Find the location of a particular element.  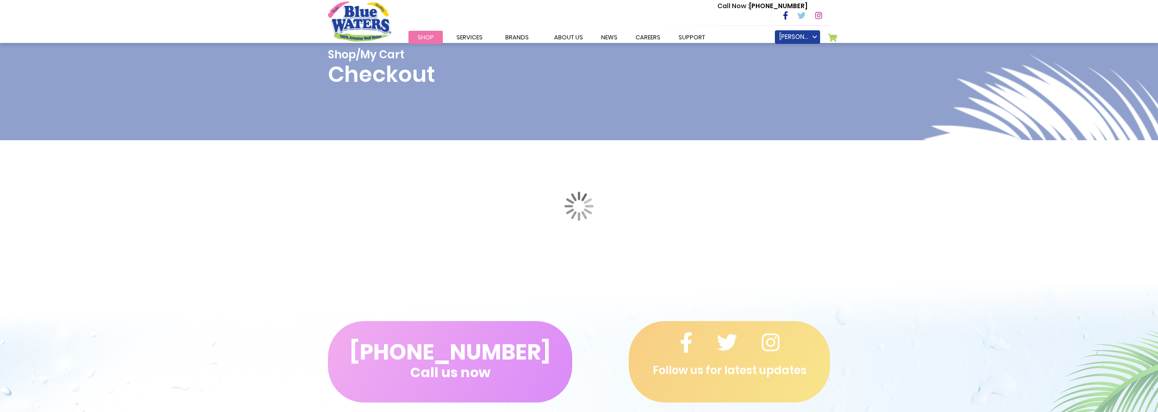

a: Brands is located at coordinates (517, 37).